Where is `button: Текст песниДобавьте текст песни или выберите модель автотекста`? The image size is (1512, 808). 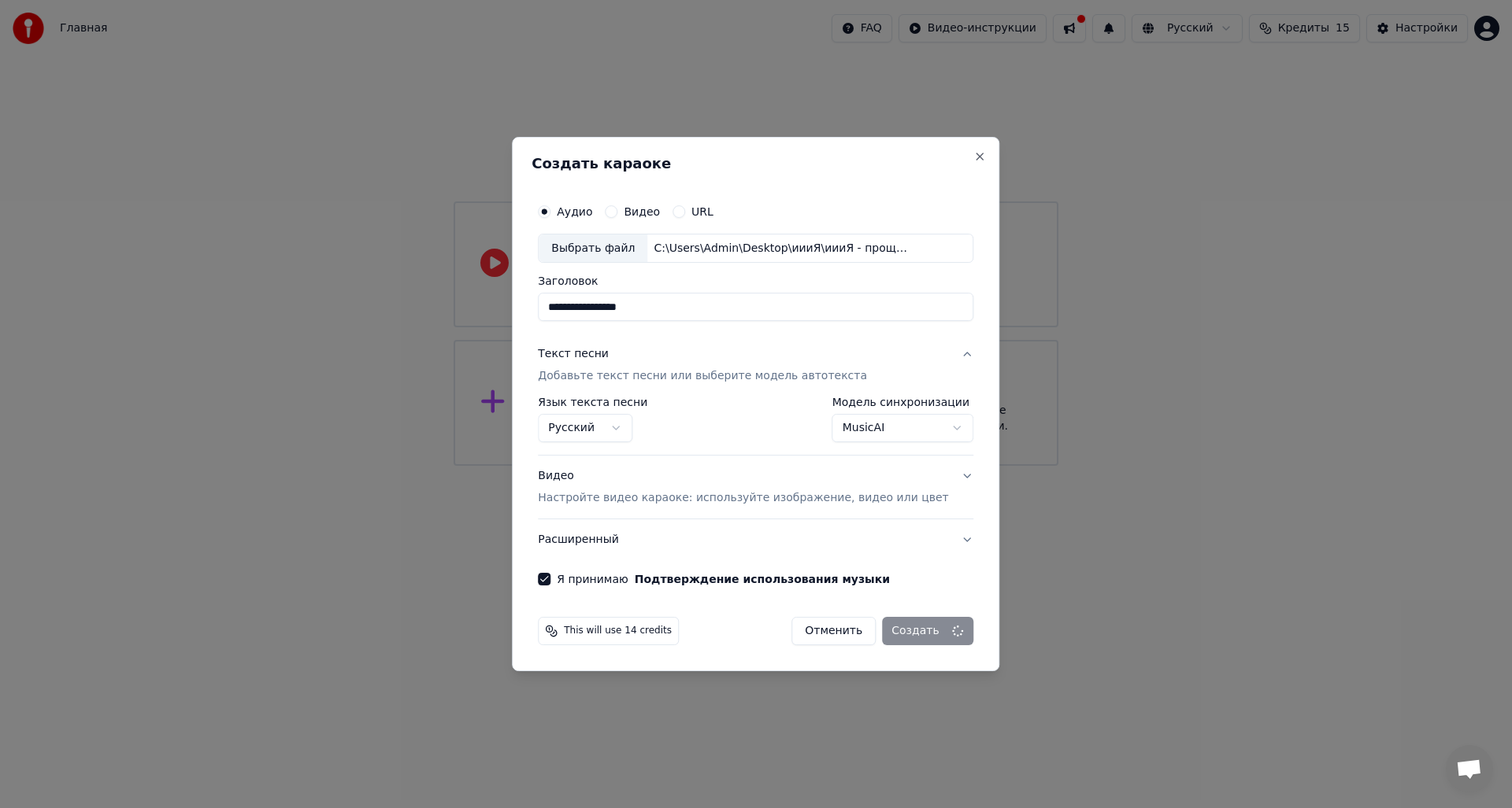 button: Текст песниДобавьте текст песни или выберите модель автотекста is located at coordinates (755, 366).